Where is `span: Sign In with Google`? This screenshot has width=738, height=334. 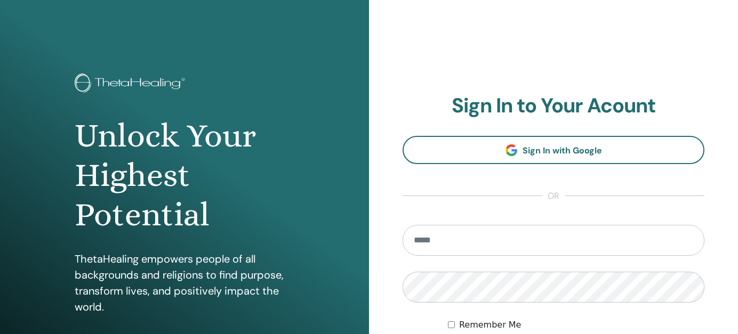 span: Sign In with Google is located at coordinates (562, 150).